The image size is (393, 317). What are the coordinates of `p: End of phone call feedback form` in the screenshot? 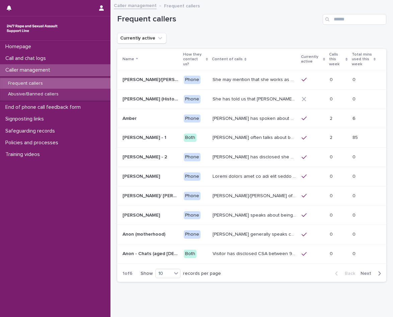 It's located at (44, 107).